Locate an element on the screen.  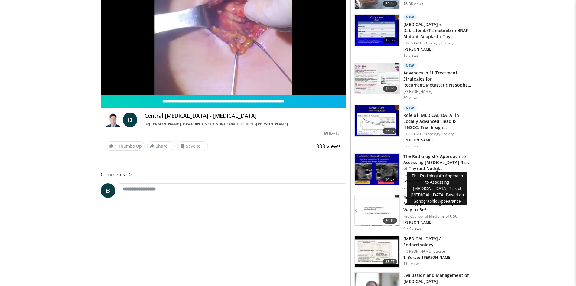
p: Keck School of Medicine of USC is located at coordinates (438, 216).